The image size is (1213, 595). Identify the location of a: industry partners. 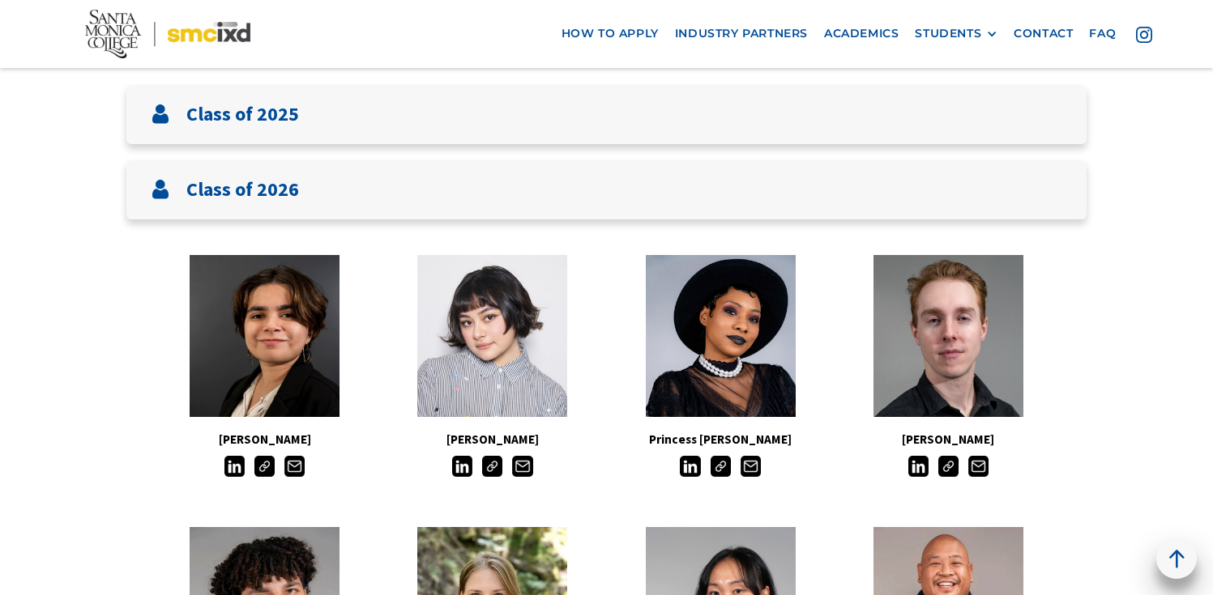
(741, 33).